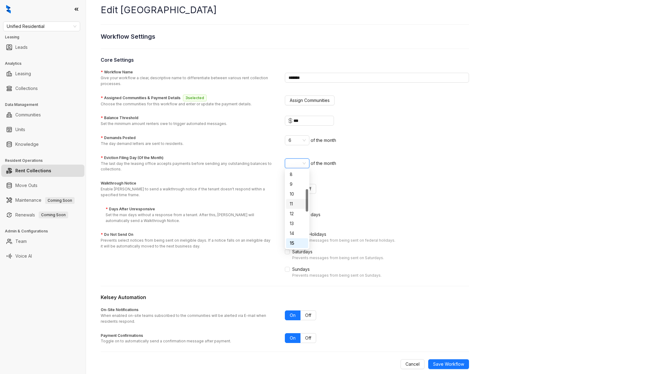  What do you see at coordinates (45, 160) in the screenshot?
I see `h3: Resident Operations` at bounding box center [45, 160].